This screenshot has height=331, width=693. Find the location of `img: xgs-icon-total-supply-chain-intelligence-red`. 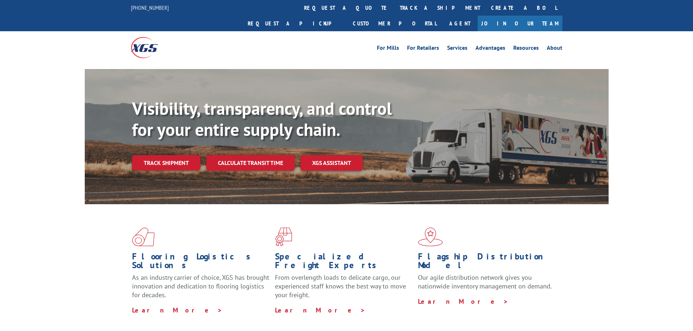

img: xgs-icon-total-supply-chain-intelligence-red is located at coordinates (143, 237).